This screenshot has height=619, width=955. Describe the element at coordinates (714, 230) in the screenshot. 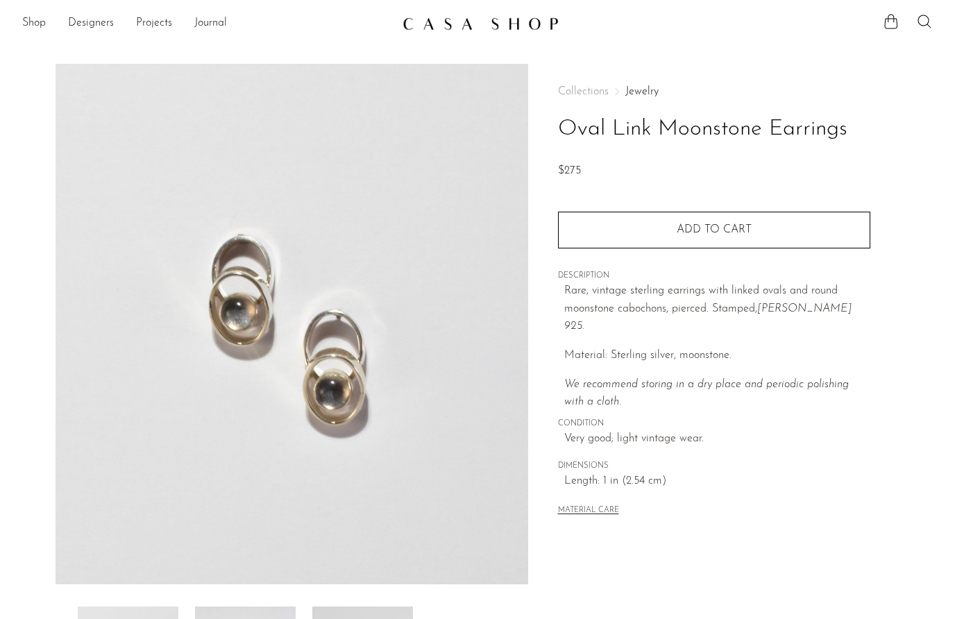

I see `span: Add to cart` at that location.